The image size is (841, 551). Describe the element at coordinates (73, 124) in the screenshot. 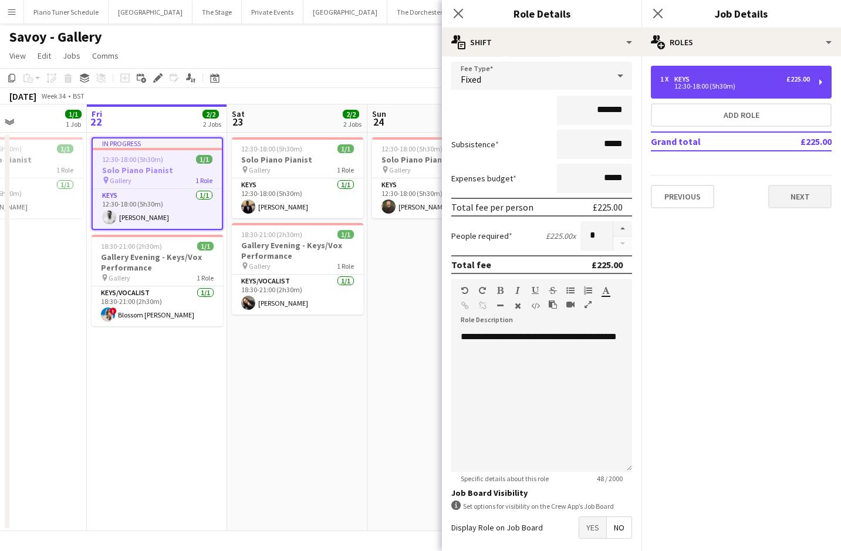

I see `div: 1 Job` at that location.